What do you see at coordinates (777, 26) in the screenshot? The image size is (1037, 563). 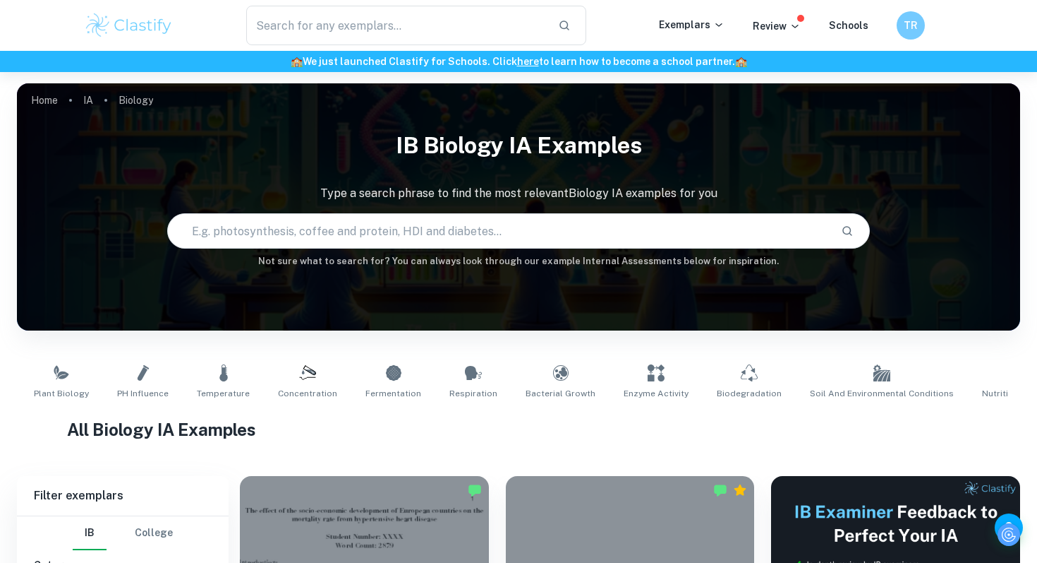 I see `p: Review` at bounding box center [777, 26].